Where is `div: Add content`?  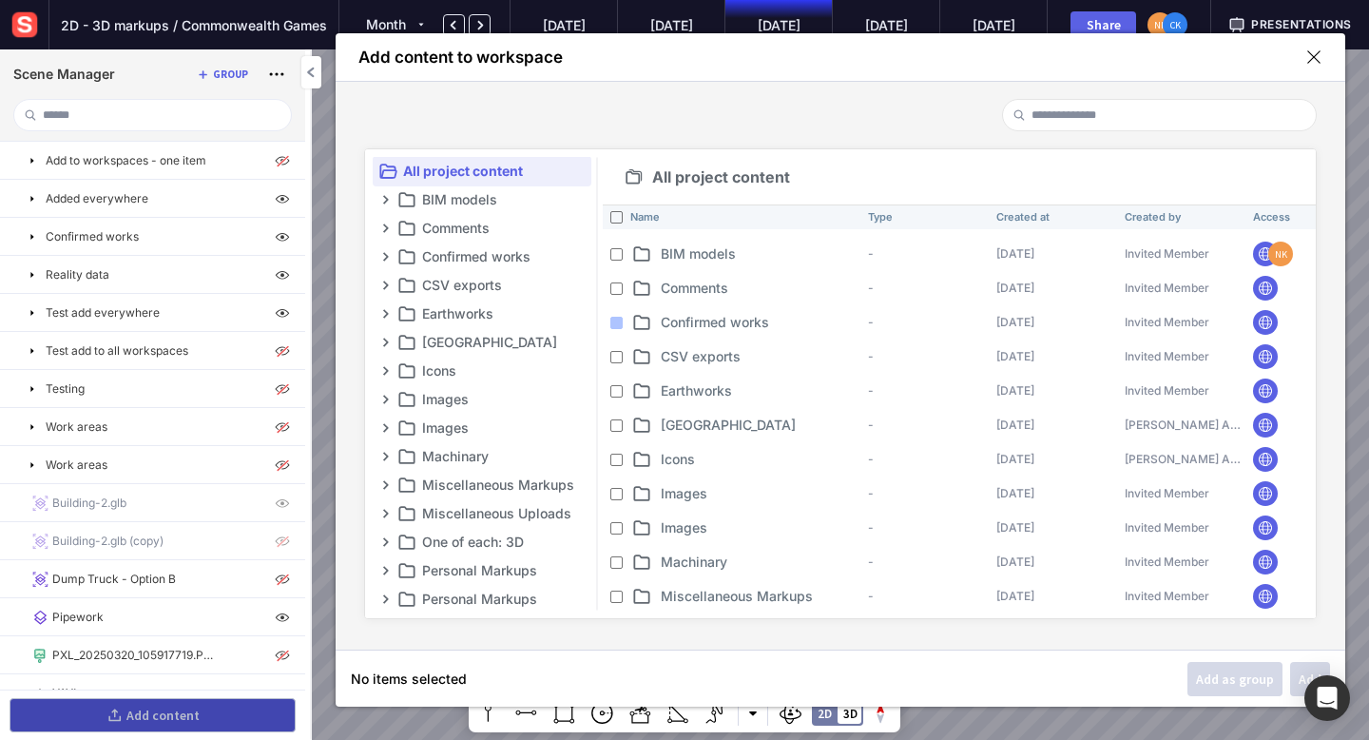
div: Add content is located at coordinates (163, 715).